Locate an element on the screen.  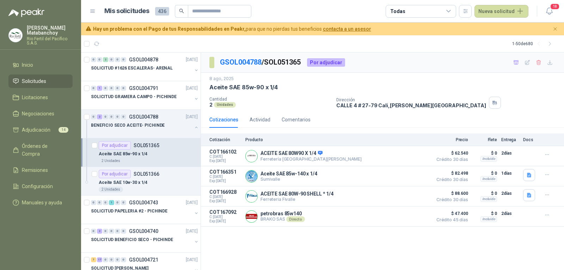
p: SOL051365 is located at coordinates (146, 145).